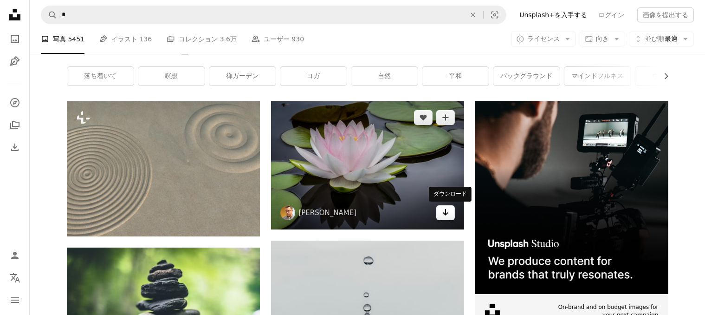 The image size is (705, 315). I want to click on button: リストを右にスクロールする, so click(663, 76).